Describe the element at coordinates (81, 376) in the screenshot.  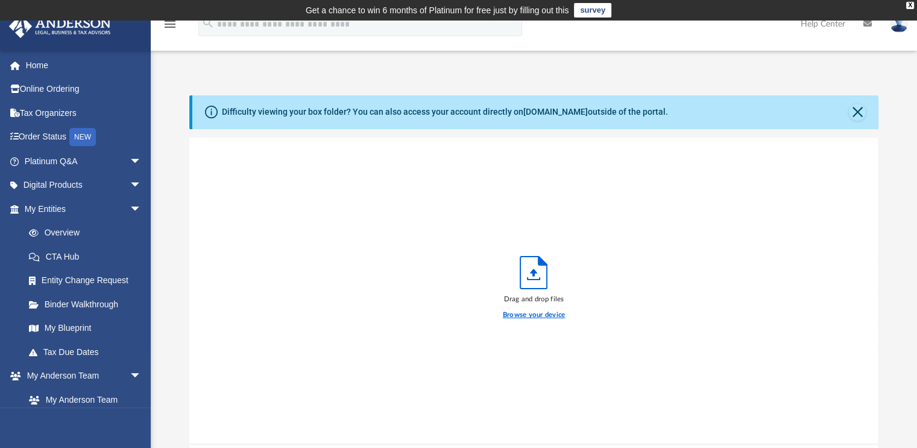
I see `a: My Anderson Teamarrow_drop_down` at that location.